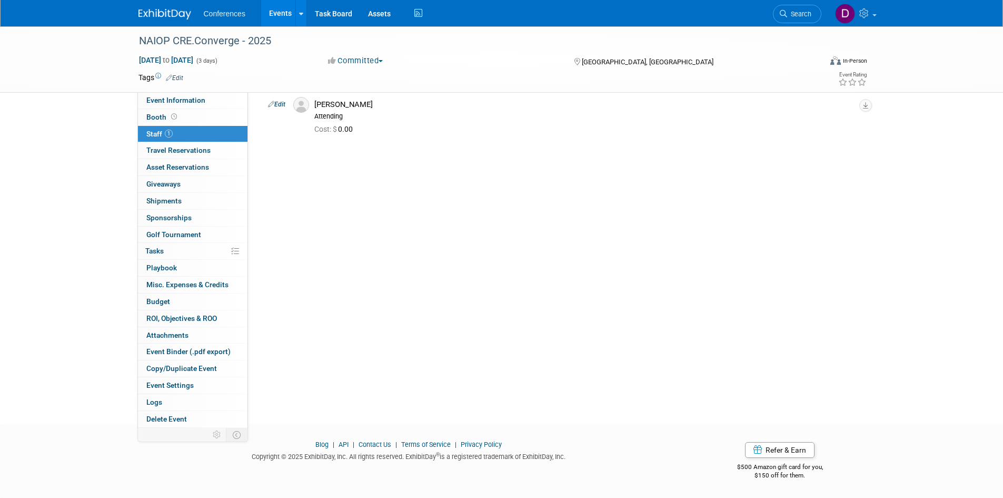 The image size is (1003, 498). I want to click on span: Playbook, so click(162, 268).